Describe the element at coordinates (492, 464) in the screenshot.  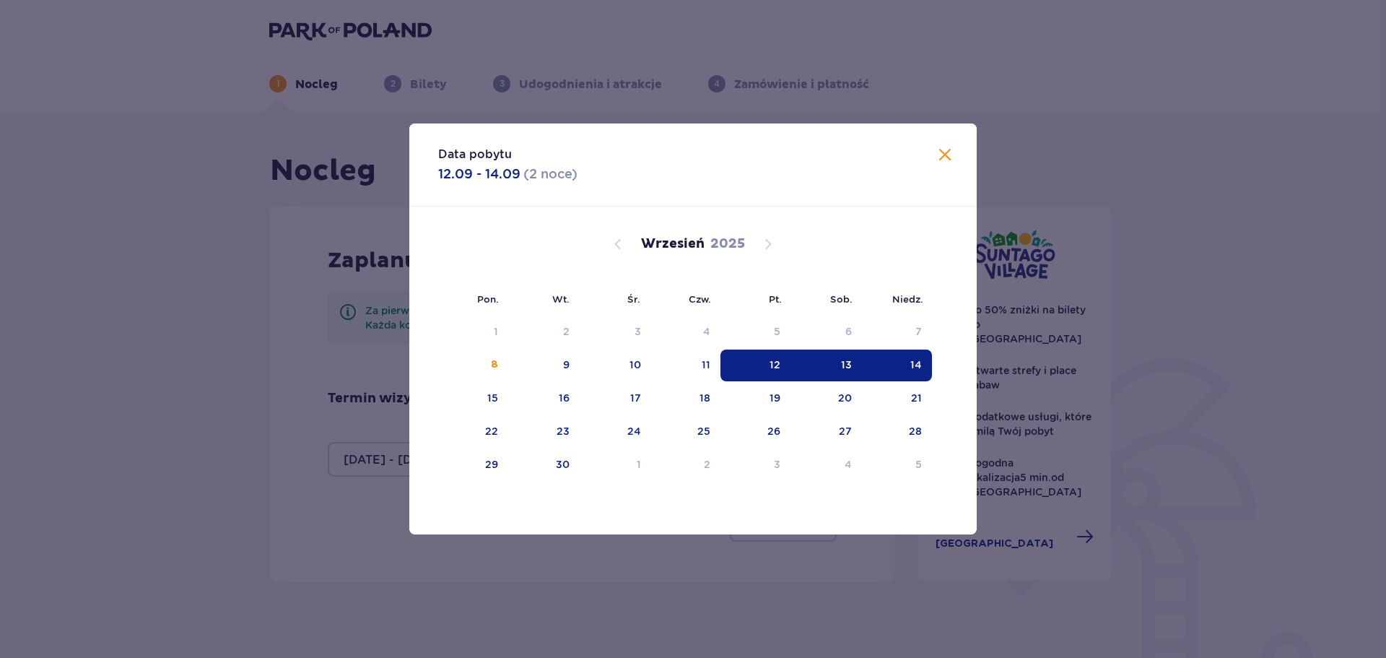
I see `div: 29` at that location.